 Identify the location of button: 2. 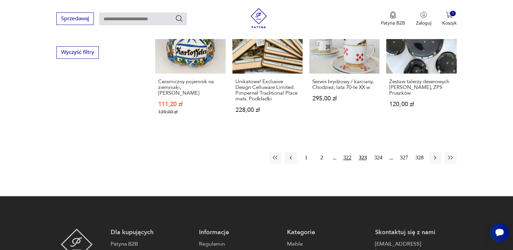
(322, 158).